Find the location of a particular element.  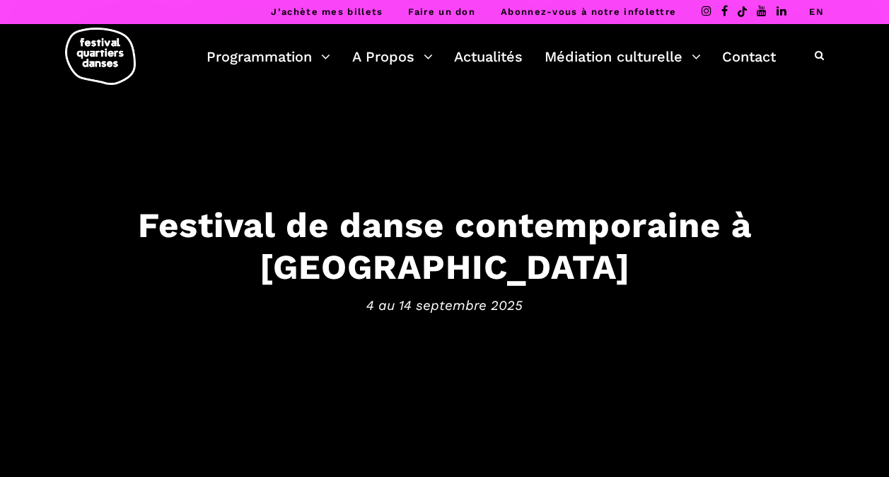

a: Abonnez-vous à notre infolettre is located at coordinates (589, 11).